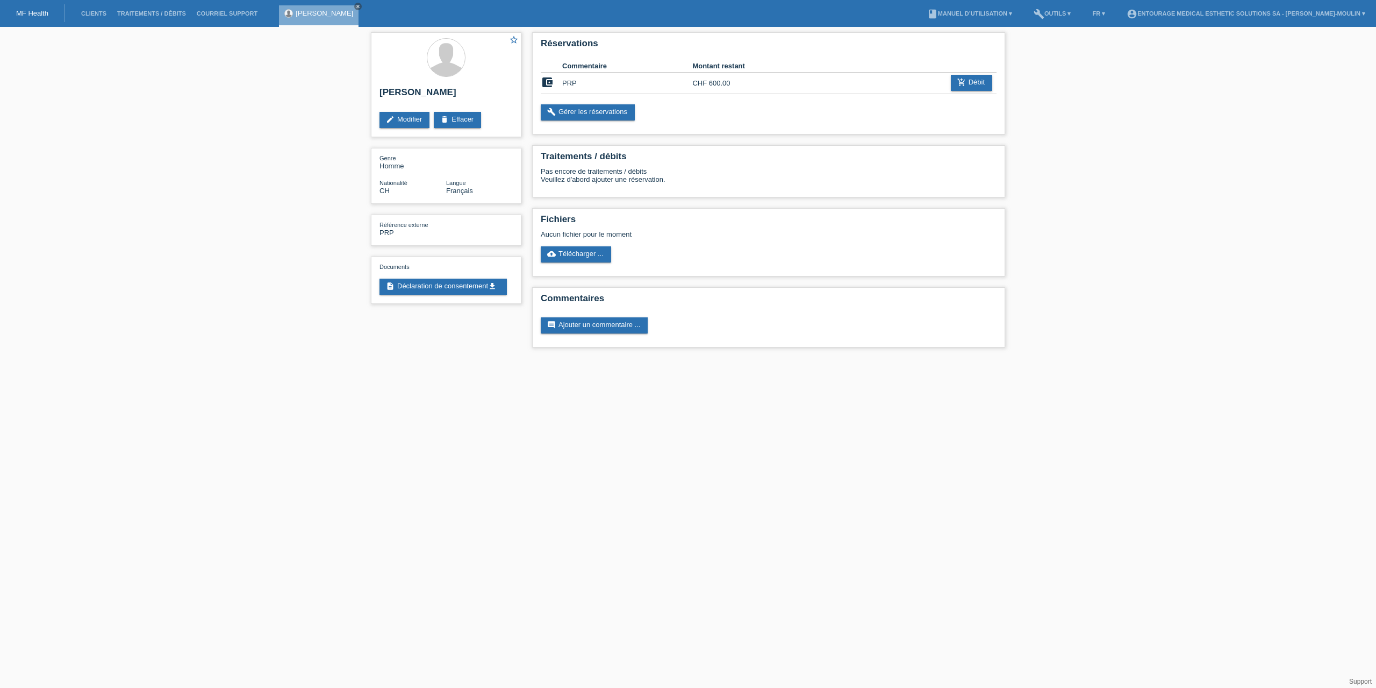 This screenshot has width=1376, height=688. What do you see at coordinates (769, 179) in the screenshot?
I see `div: Pas encore de traitements / débits Veuillez d'abord ajouter une réservation.` at bounding box center [769, 179].